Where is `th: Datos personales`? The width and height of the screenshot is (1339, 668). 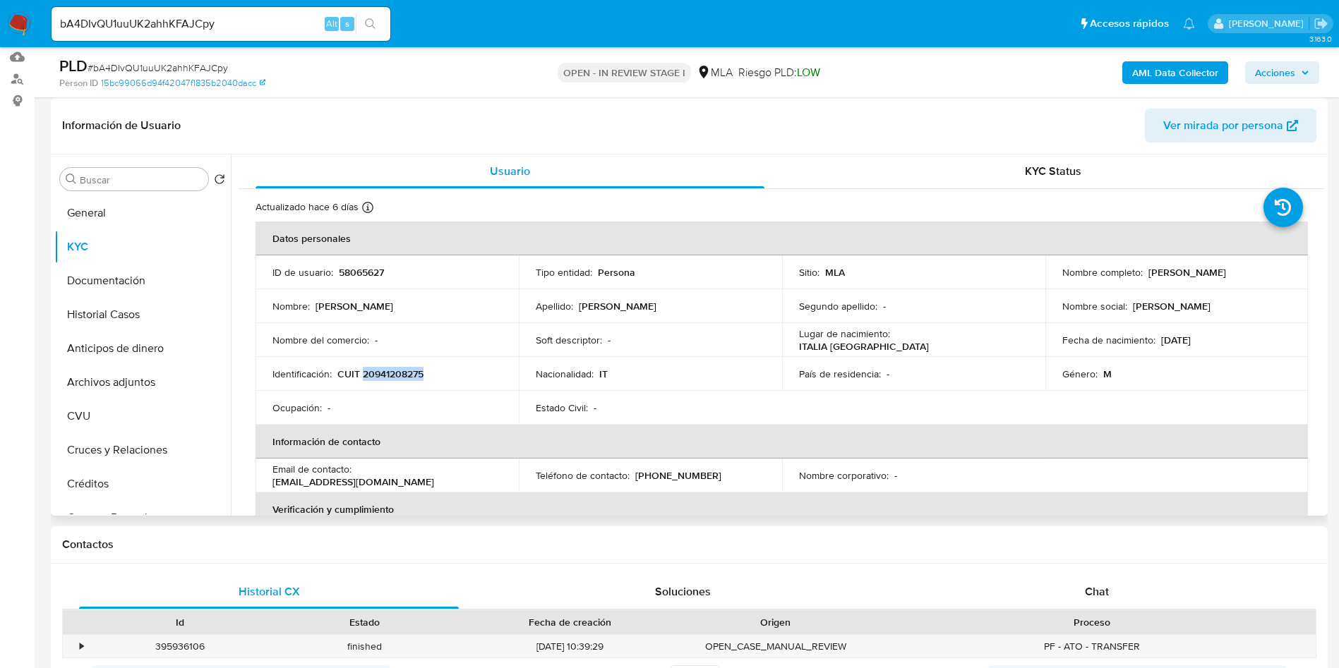
th: Datos personales is located at coordinates (781, 239).